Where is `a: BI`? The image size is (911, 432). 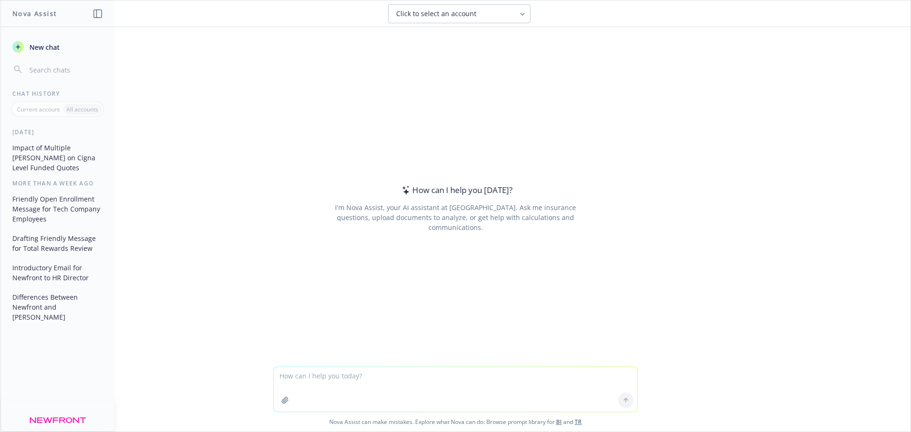 a: BI is located at coordinates (559, 422).